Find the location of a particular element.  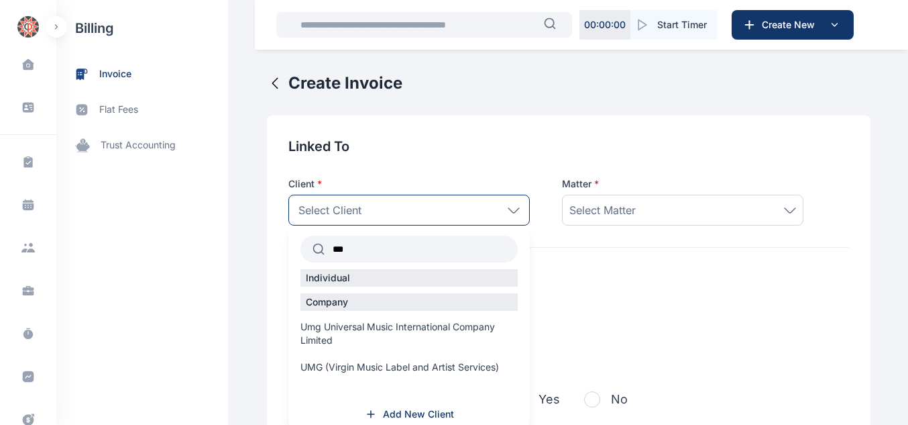

span: Start Timer is located at coordinates (682, 25).